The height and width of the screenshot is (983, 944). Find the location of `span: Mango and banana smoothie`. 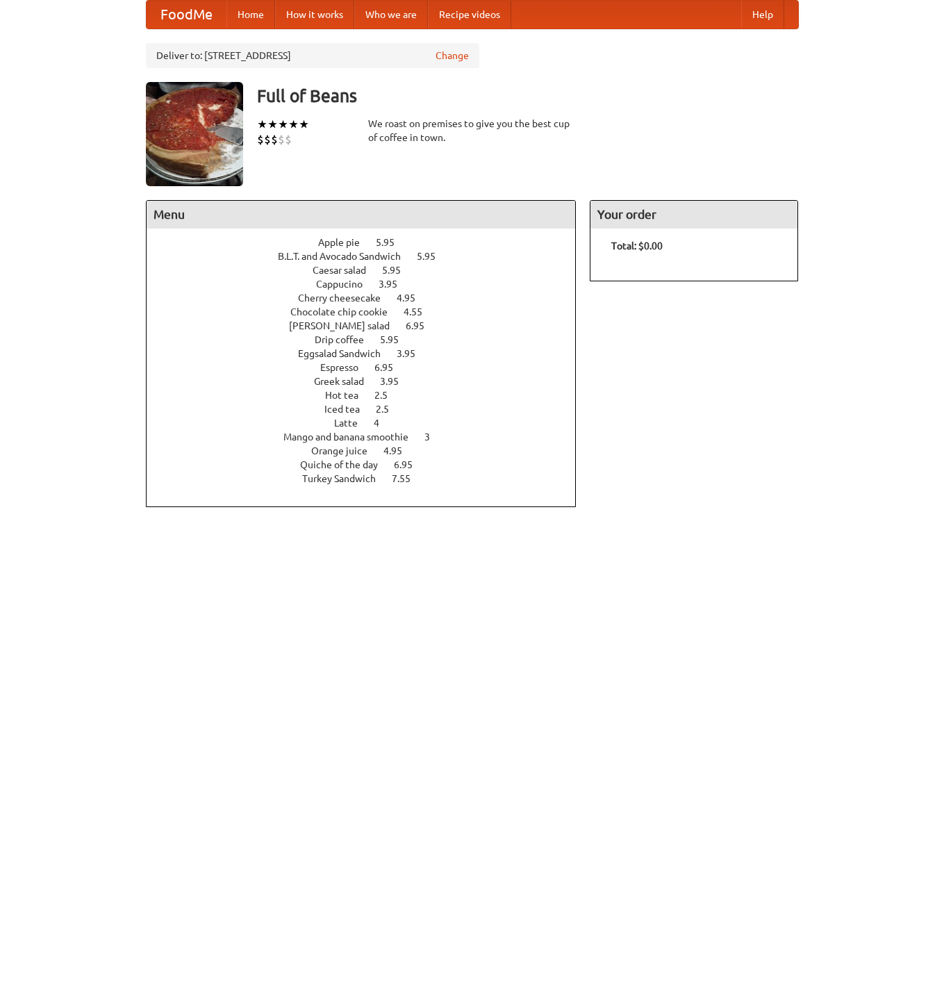

span: Mango and banana smoothie is located at coordinates (353, 437).